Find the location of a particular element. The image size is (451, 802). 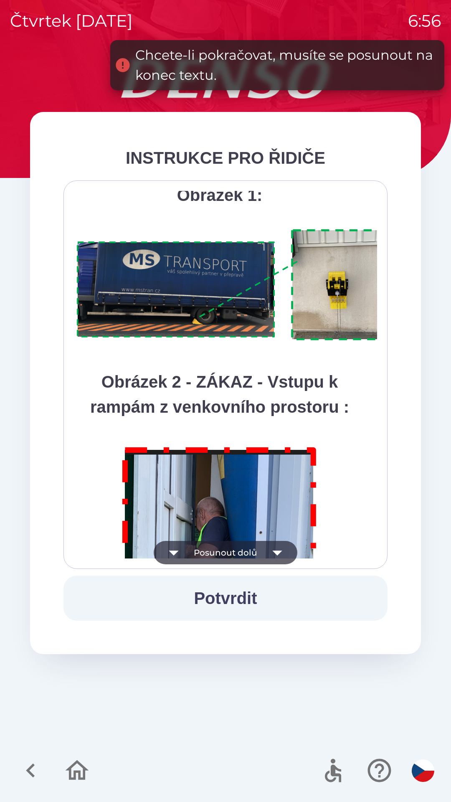

strong: Obrázek 1: is located at coordinates (220, 195).